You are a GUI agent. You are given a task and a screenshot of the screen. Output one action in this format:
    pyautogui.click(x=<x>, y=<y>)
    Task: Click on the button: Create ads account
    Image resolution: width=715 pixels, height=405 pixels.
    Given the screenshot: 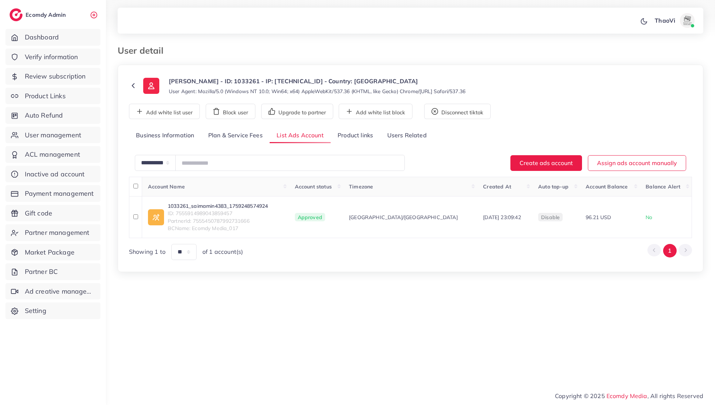 What is the action you would take?
    pyautogui.click(x=546, y=163)
    